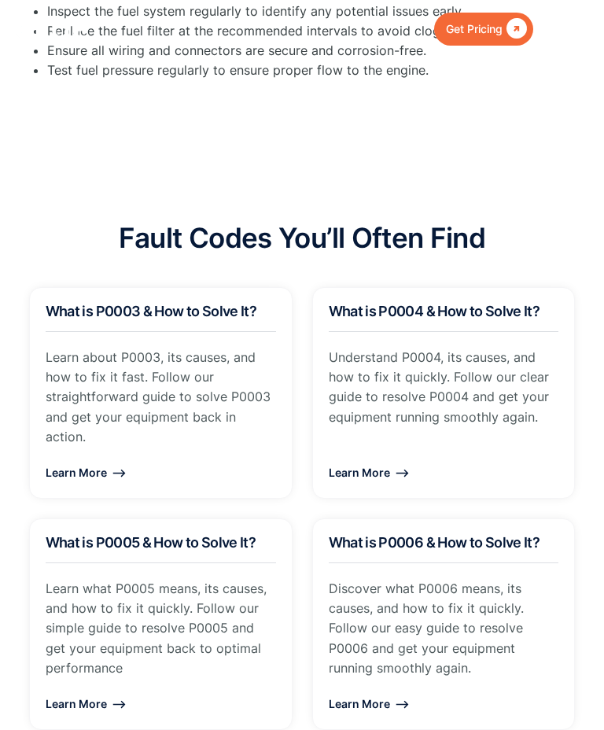 This screenshot has height=730, width=604. What do you see at coordinates (160, 624) in the screenshot?
I see `a: What is P0005 & How to Solve It?Learn what P0005 means, its causes, and how to fix it quickly. Fo...` at bounding box center [160, 624].